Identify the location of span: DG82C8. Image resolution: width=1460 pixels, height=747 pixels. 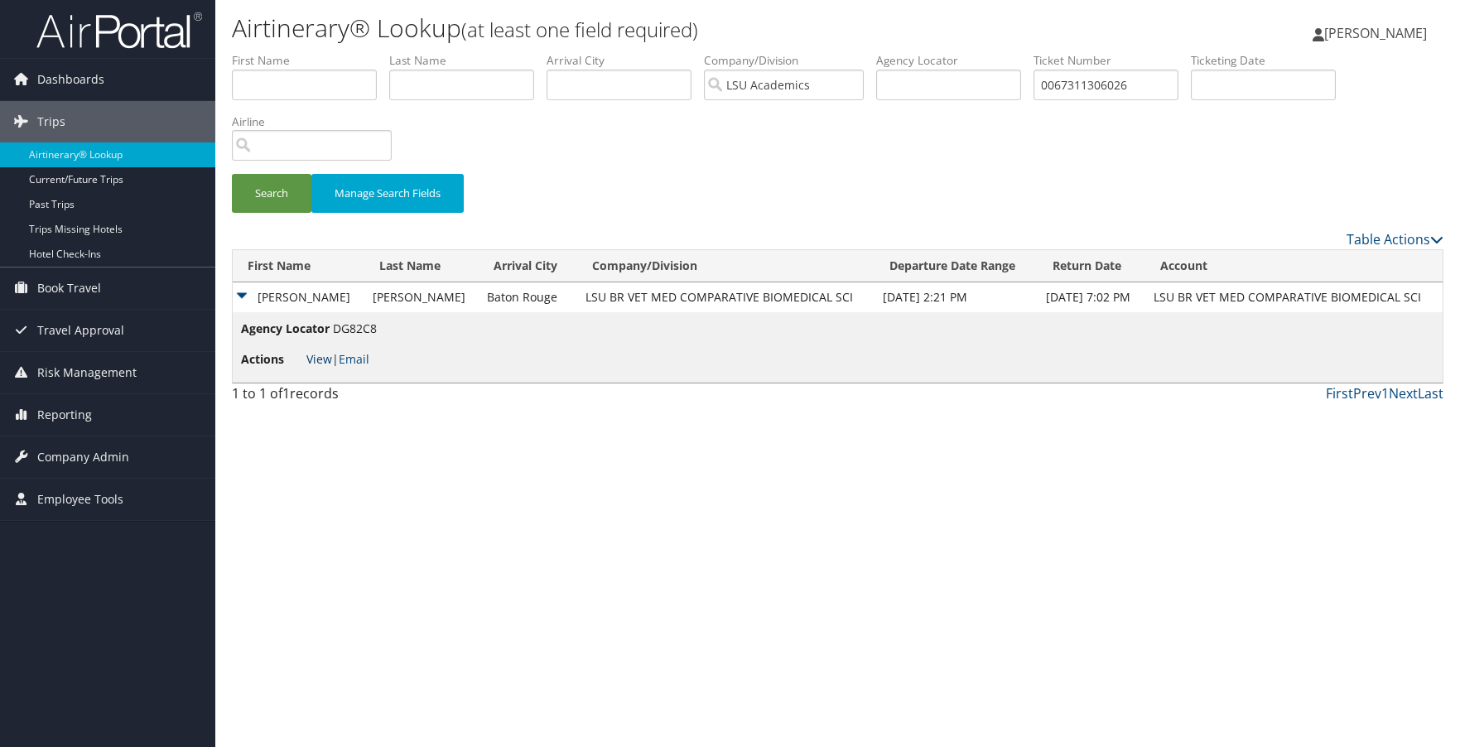
(354, 328).